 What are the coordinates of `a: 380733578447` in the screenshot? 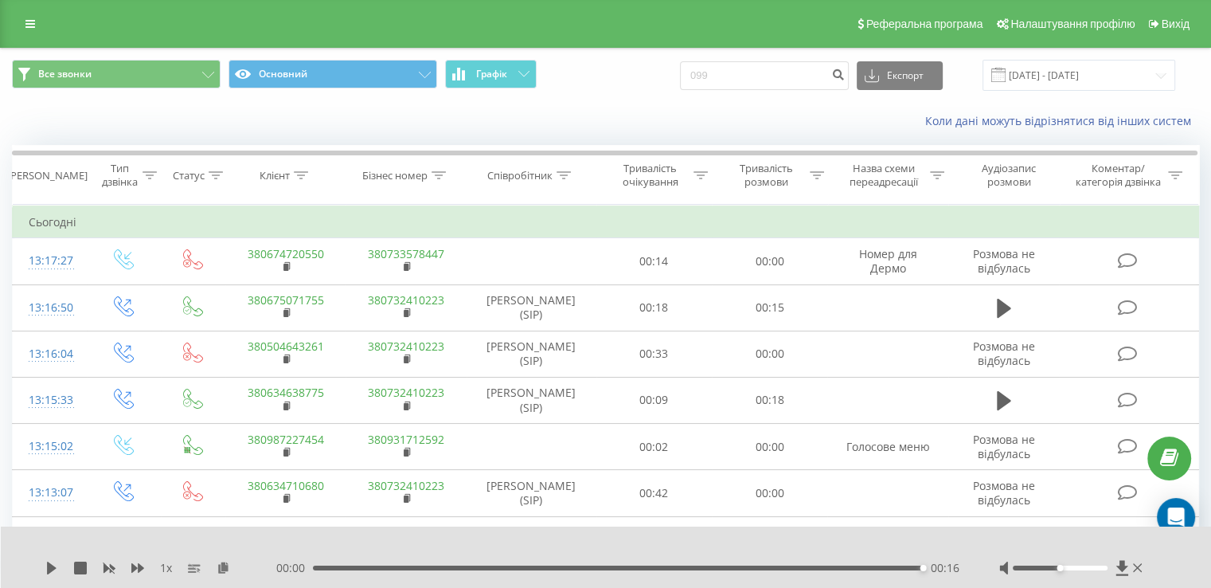 It's located at (406, 253).